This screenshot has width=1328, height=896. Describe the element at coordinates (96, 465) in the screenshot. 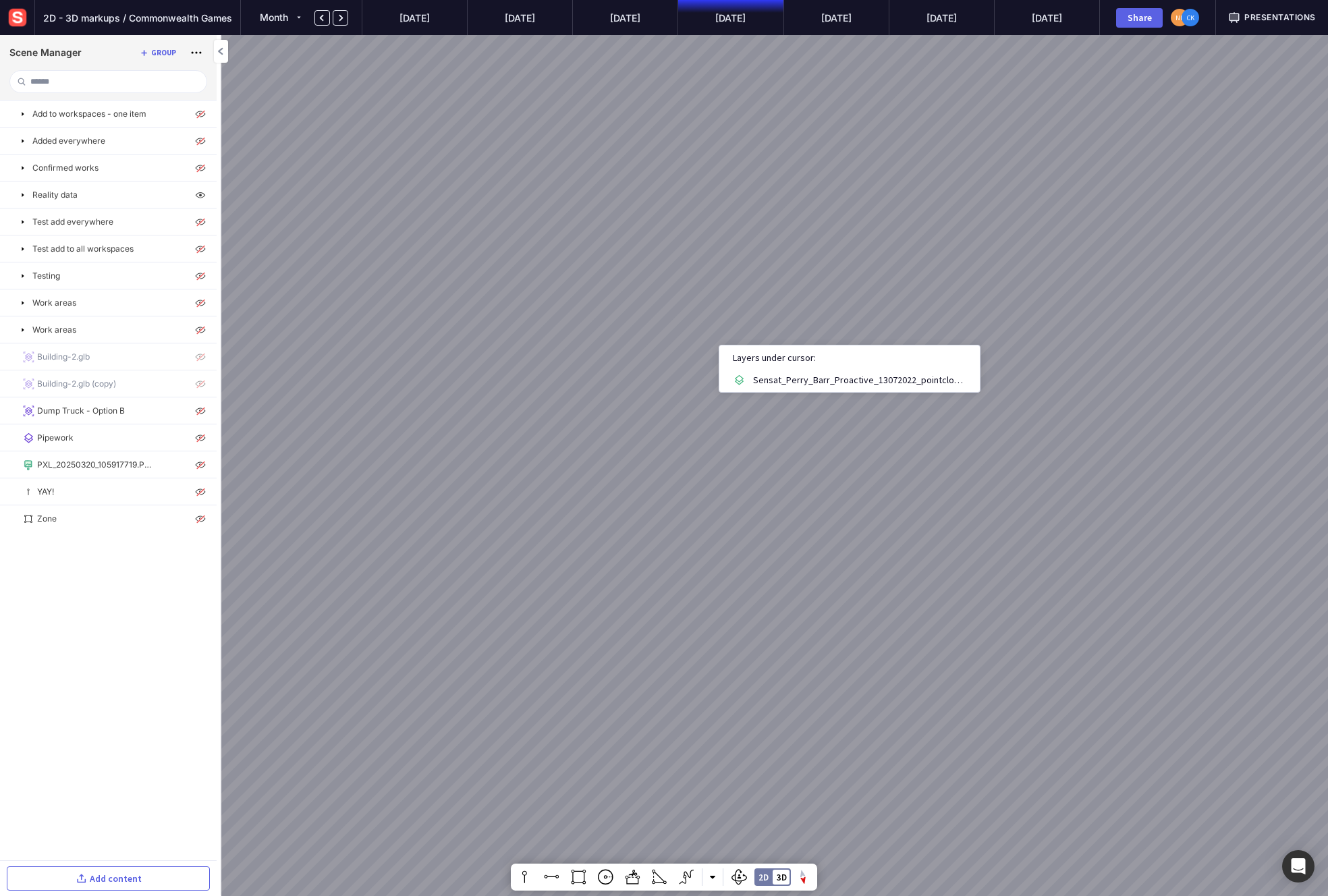

I see `p: PXL_20250320_105917719.PORTRAIT.ORIGINAL.jpg` at that location.